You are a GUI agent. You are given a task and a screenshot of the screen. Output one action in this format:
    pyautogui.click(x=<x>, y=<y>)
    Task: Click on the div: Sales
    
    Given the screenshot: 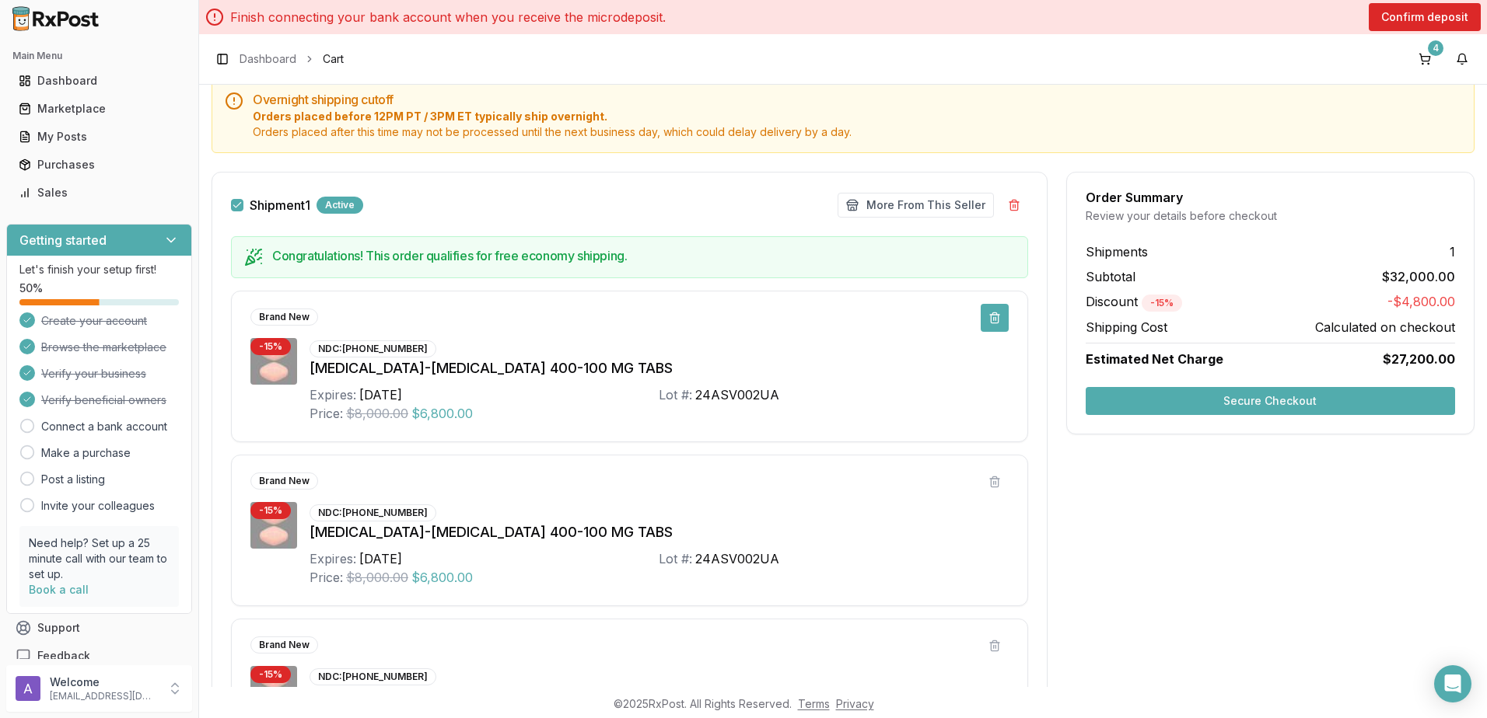 What is the action you would take?
    pyautogui.click(x=99, y=193)
    